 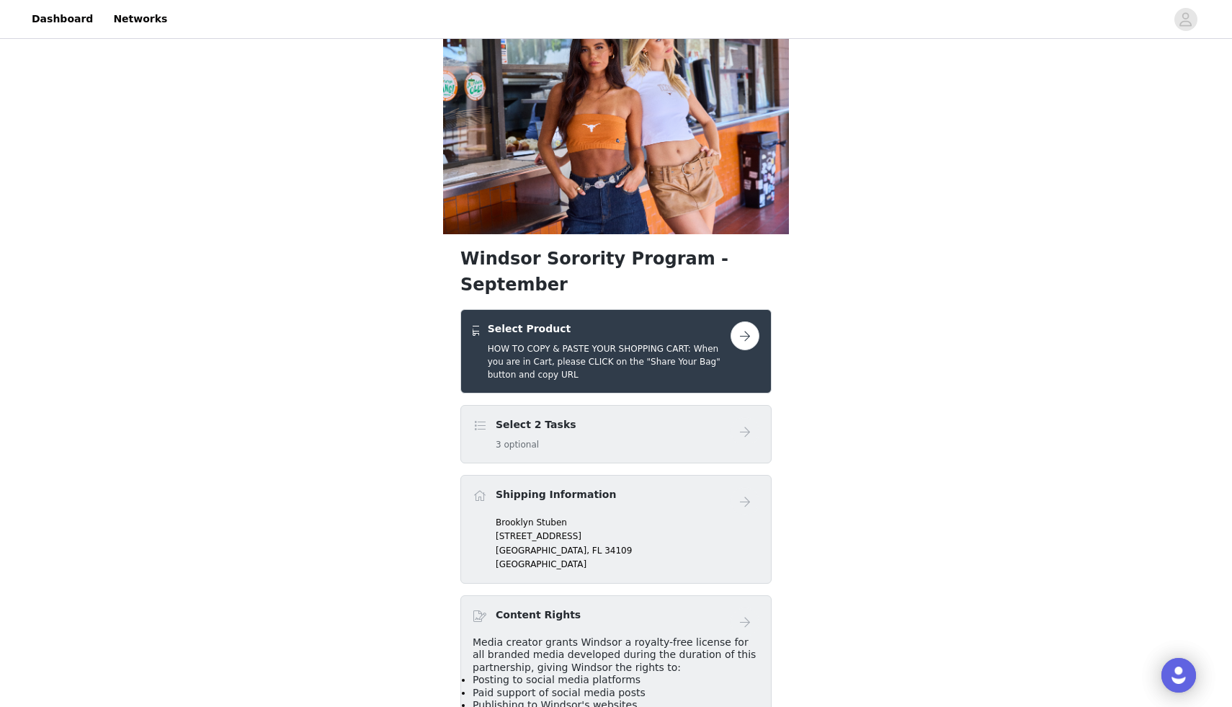 What do you see at coordinates (614, 654) in the screenshot?
I see `span: Media creator grants Windsor a royalty-free license for all branded media developed during the du...` at bounding box center [614, 654].